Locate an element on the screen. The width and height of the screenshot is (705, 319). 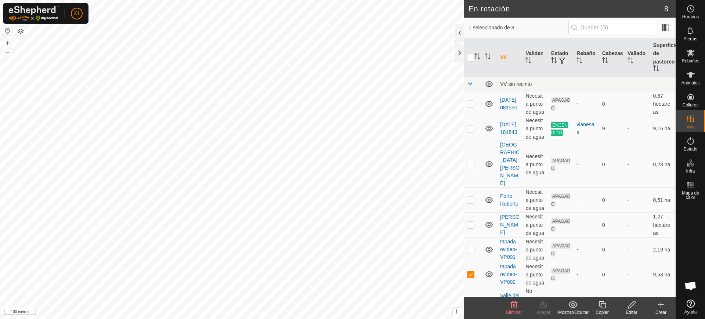
font: 9,16 ha is located at coordinates (662, 129).